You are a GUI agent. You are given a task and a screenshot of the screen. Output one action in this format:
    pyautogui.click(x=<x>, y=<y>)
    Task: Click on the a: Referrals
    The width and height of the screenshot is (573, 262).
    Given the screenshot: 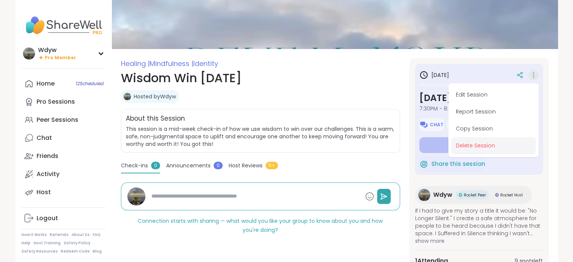 What is the action you would take?
    pyautogui.click(x=59, y=235)
    